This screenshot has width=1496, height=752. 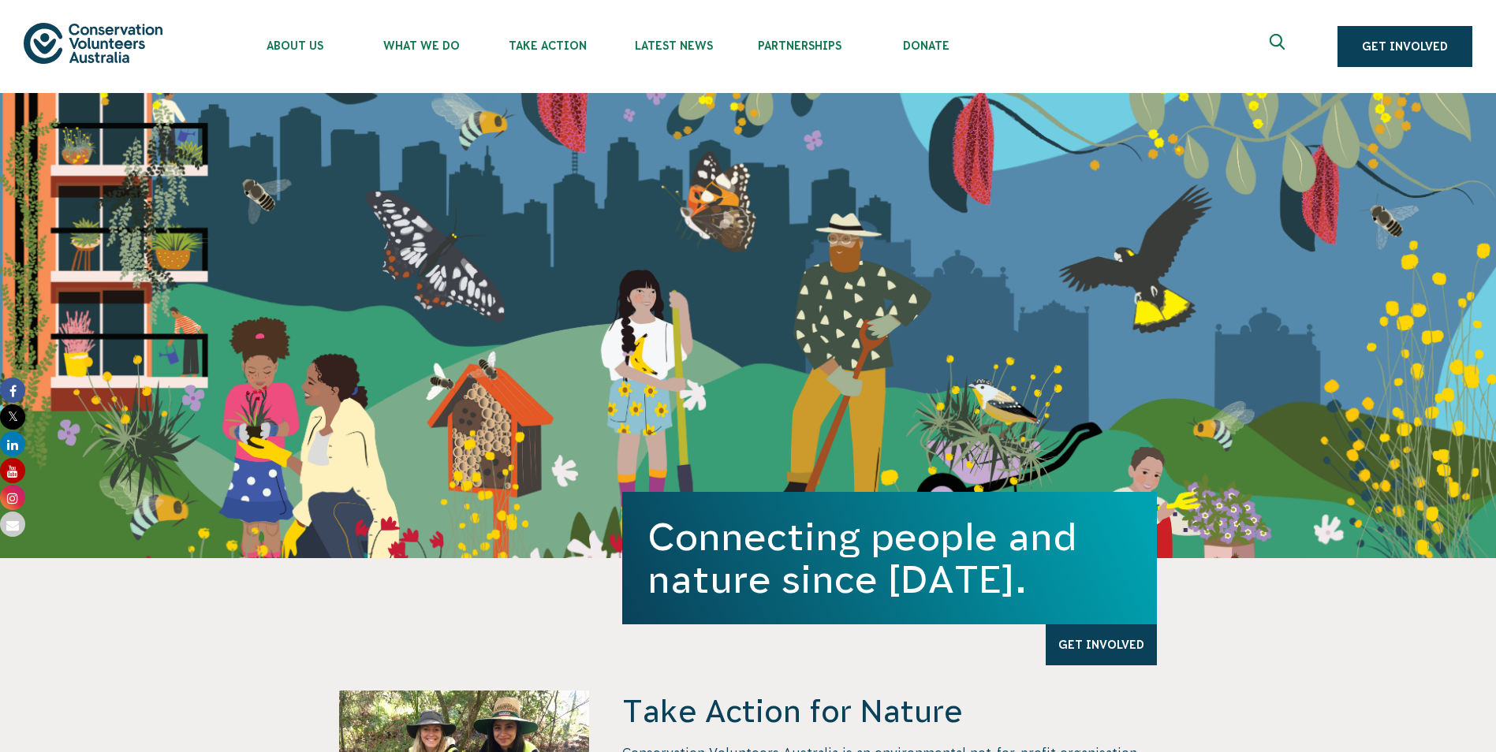 What do you see at coordinates (889, 711) in the screenshot?
I see `h4: Take Action for Nature` at bounding box center [889, 711].